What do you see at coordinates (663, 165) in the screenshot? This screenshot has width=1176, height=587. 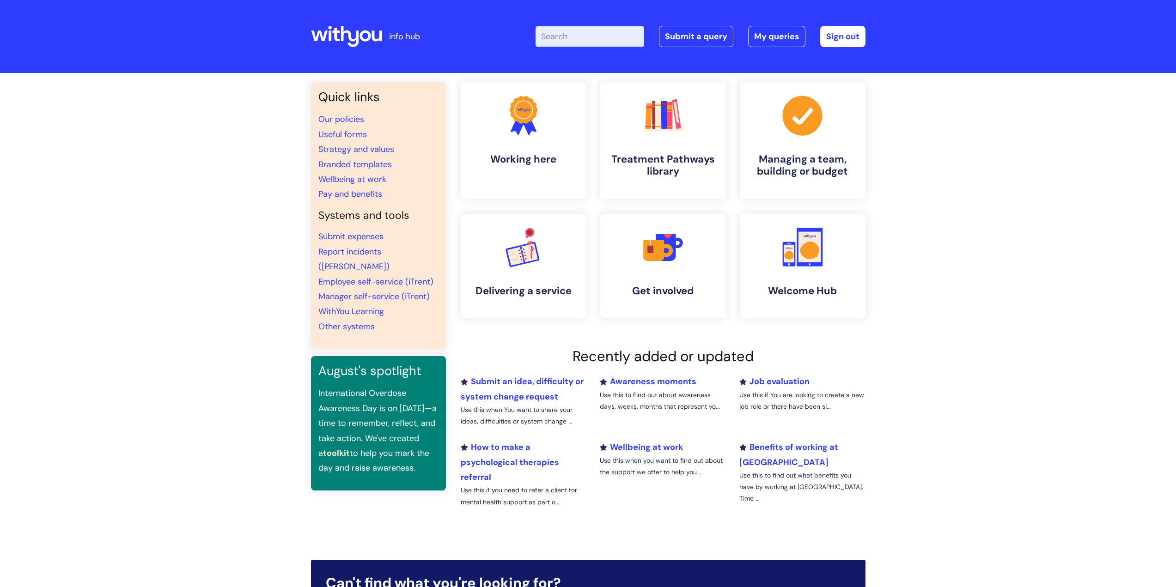 I see `h4: Treatment Pathways library` at bounding box center [663, 165].